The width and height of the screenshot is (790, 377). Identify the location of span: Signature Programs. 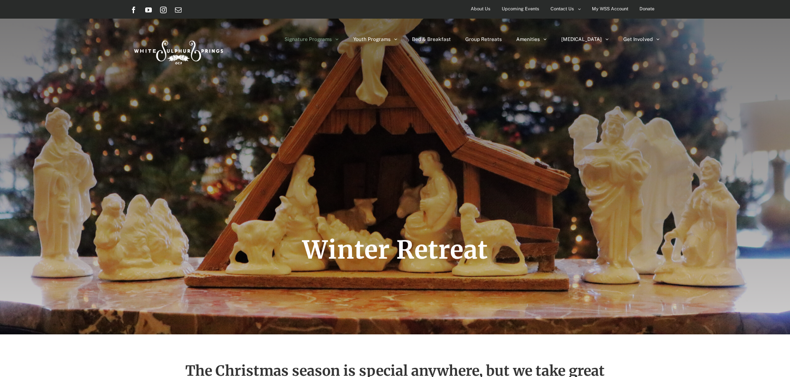
(308, 39).